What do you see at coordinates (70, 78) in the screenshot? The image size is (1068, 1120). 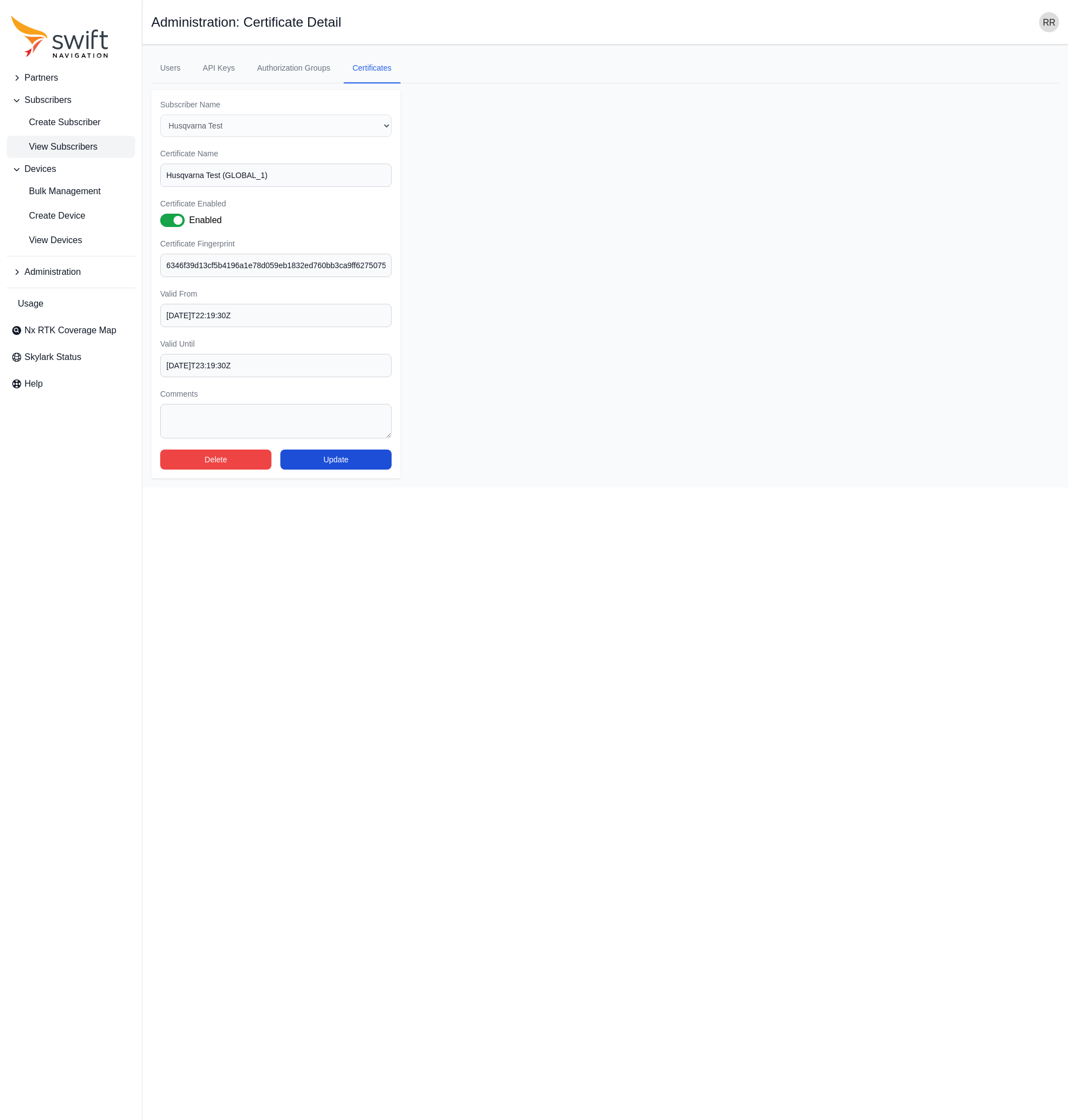 I see `button: Partners` at bounding box center [70, 78].